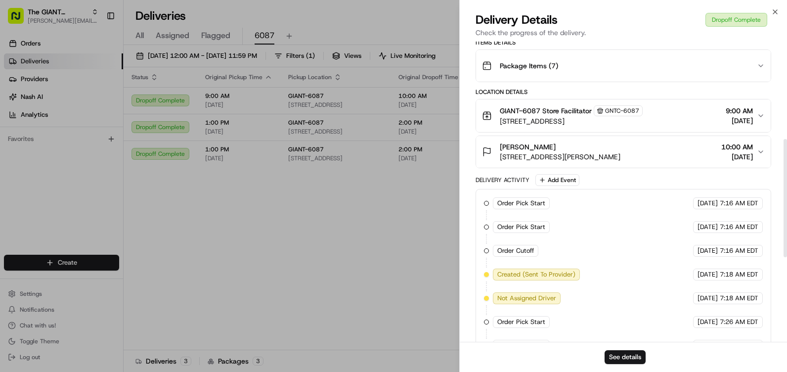  What do you see at coordinates (623, 33) in the screenshot?
I see `p: Check the progress of the delivery.` at bounding box center [623, 33].